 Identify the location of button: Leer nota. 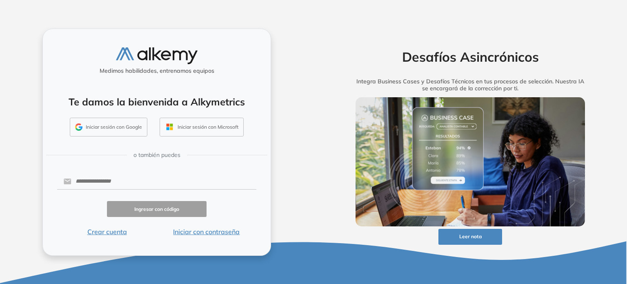
(470, 236).